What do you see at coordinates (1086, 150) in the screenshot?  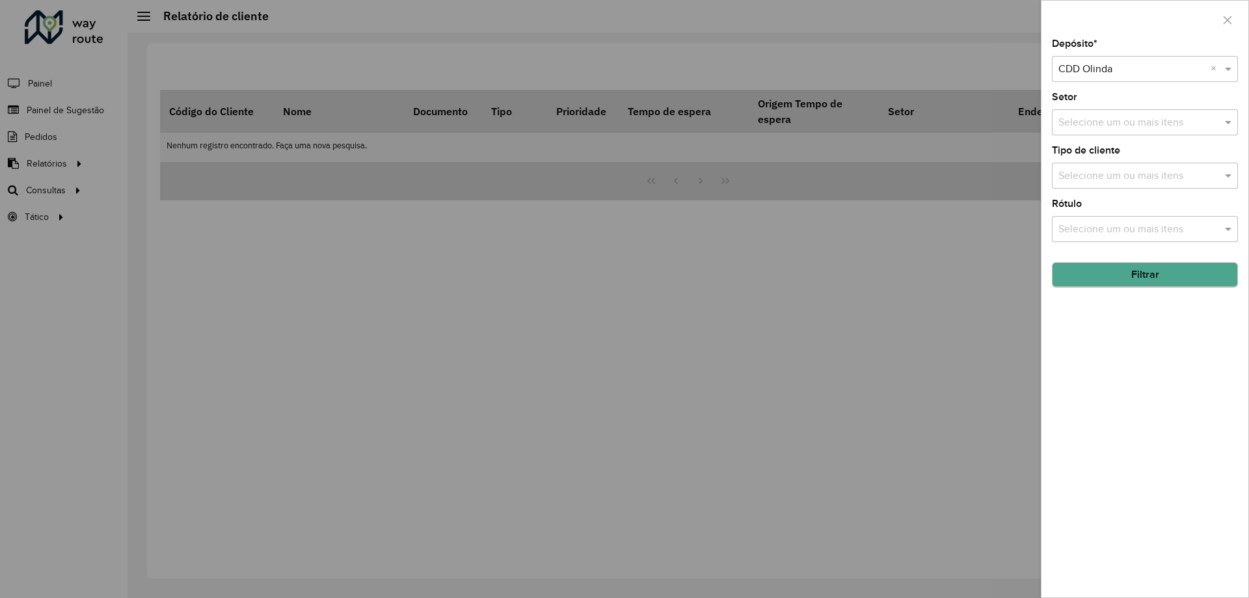 I see `label: Tipo de cliente` at bounding box center [1086, 150].